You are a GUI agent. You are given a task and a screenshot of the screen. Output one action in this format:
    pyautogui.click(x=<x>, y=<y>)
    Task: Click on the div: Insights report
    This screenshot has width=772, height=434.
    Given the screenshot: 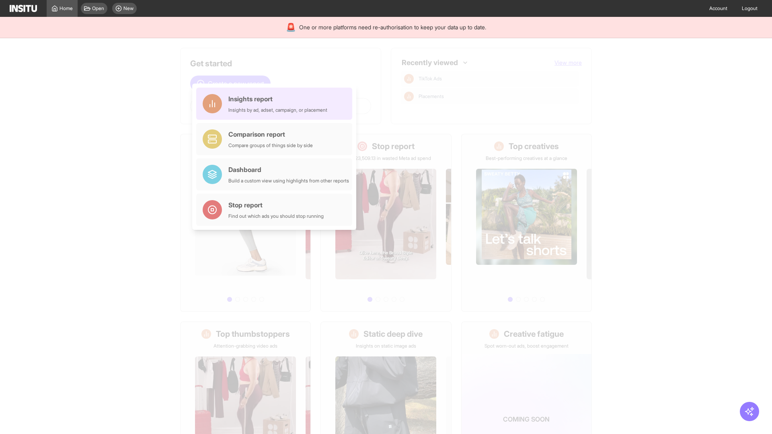 What is the action you would take?
    pyautogui.click(x=278, y=99)
    